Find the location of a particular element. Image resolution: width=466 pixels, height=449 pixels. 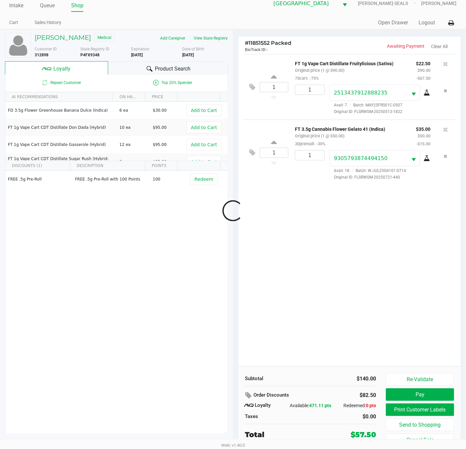

a: Sales History is located at coordinates (48, 22).